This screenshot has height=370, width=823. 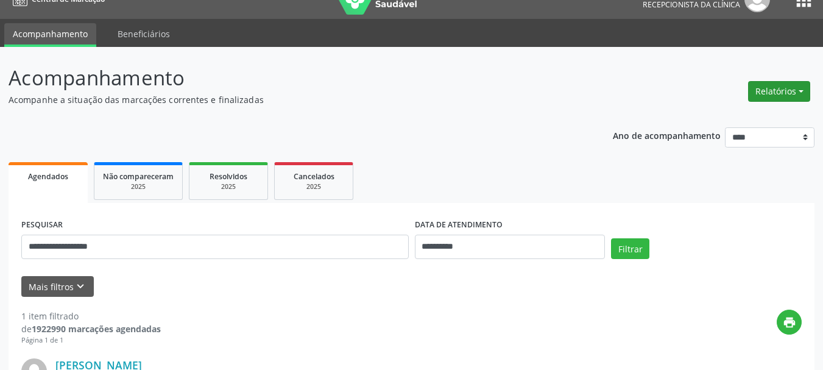 I want to click on button: print, so click(x=789, y=321).